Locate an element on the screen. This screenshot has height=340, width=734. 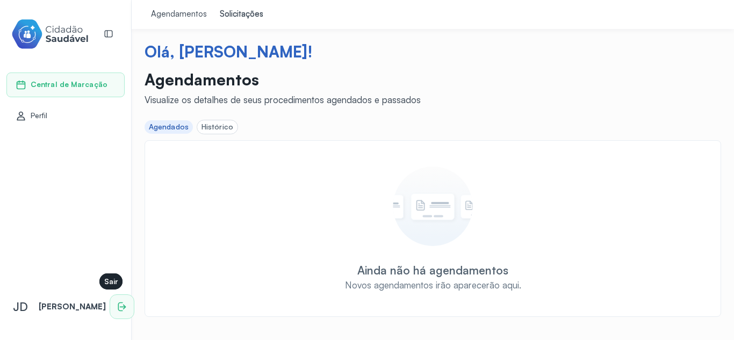
div: Ainda não há agendamentos is located at coordinates (433, 270).